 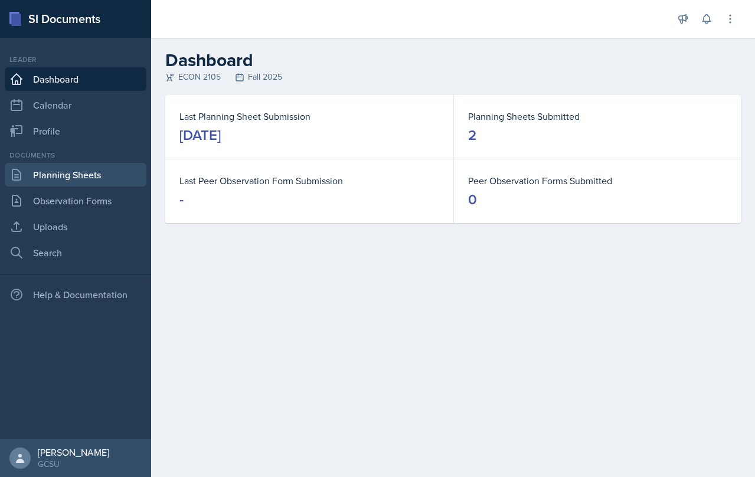 What do you see at coordinates (76, 201) in the screenshot?
I see `a: Observation Forms` at bounding box center [76, 201].